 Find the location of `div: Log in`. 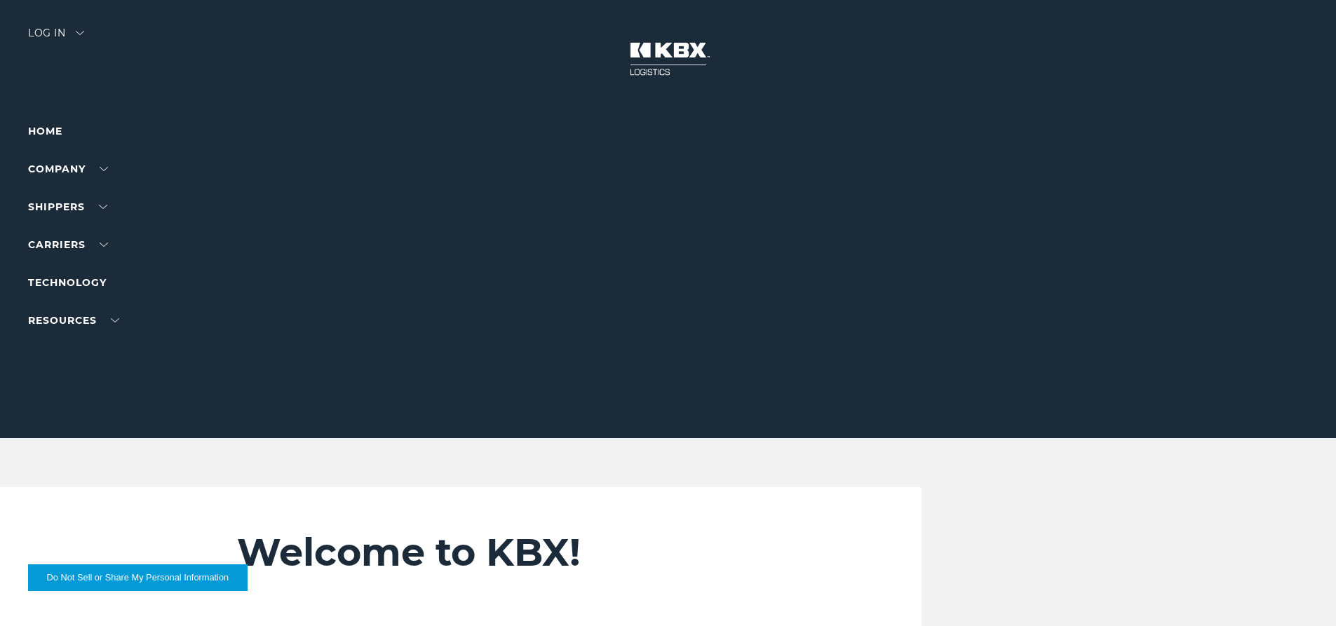

div: Log in is located at coordinates (56, 38).